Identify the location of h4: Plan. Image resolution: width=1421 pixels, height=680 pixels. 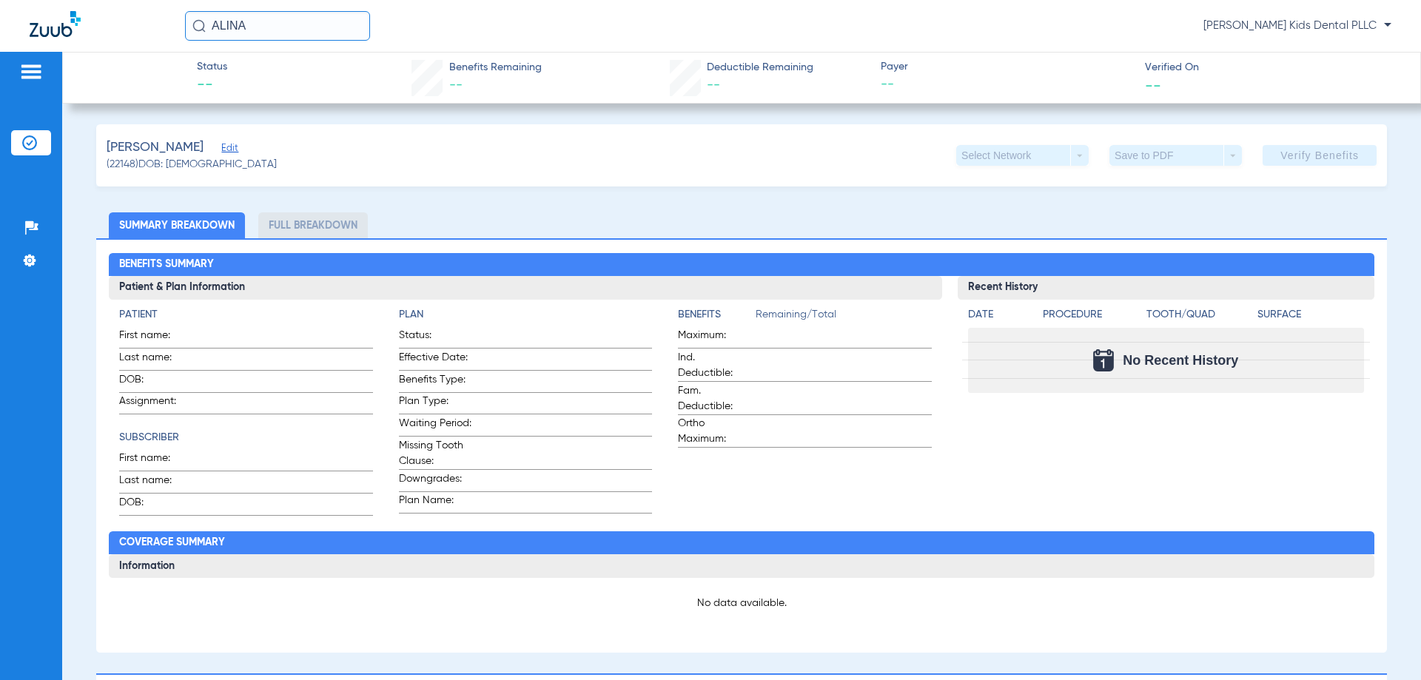
(525, 314).